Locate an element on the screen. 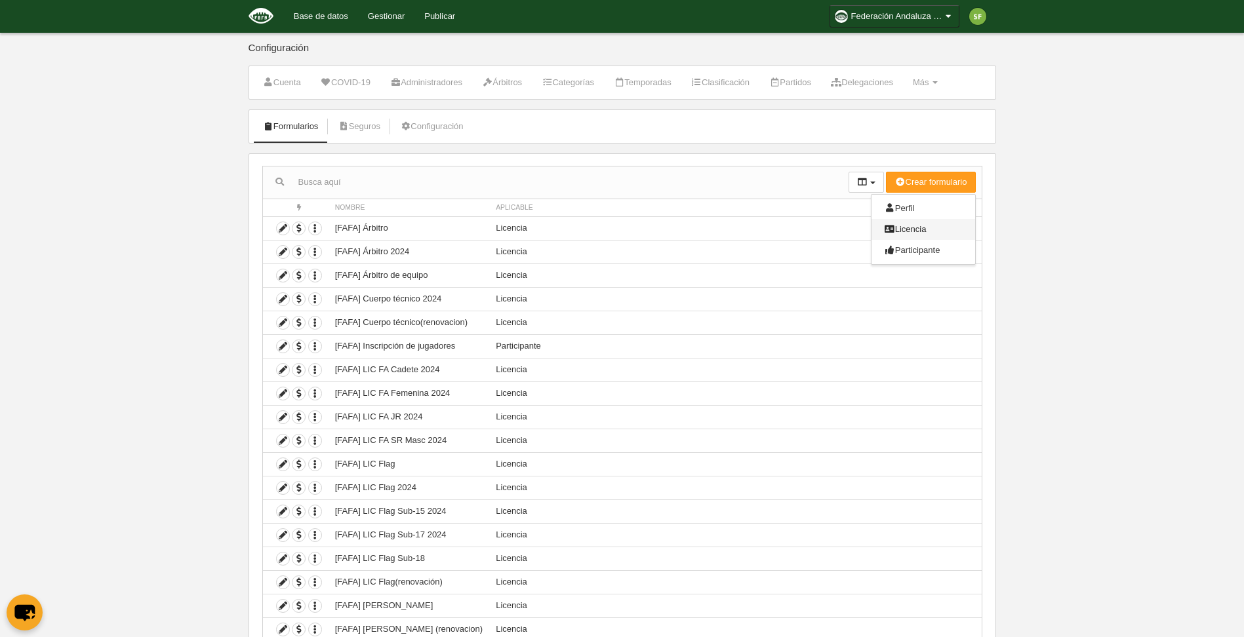  span: Federación Andaluza de Fútbol Americano is located at coordinates (897, 16).